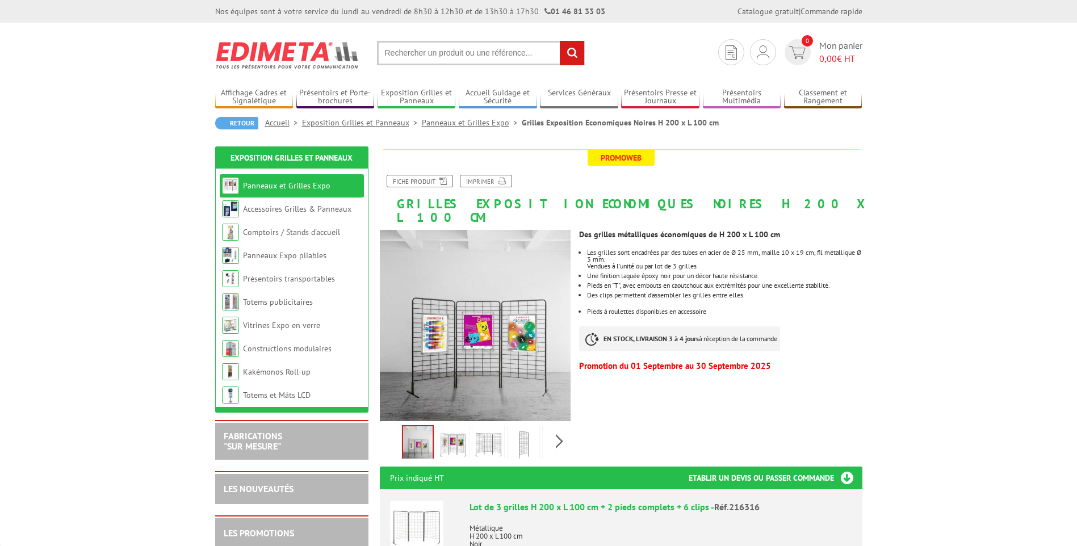  What do you see at coordinates (620, 123) in the screenshot?
I see `li: Grilles Exposition Economiques Noires H 200 x L 100 cm` at bounding box center [620, 123].